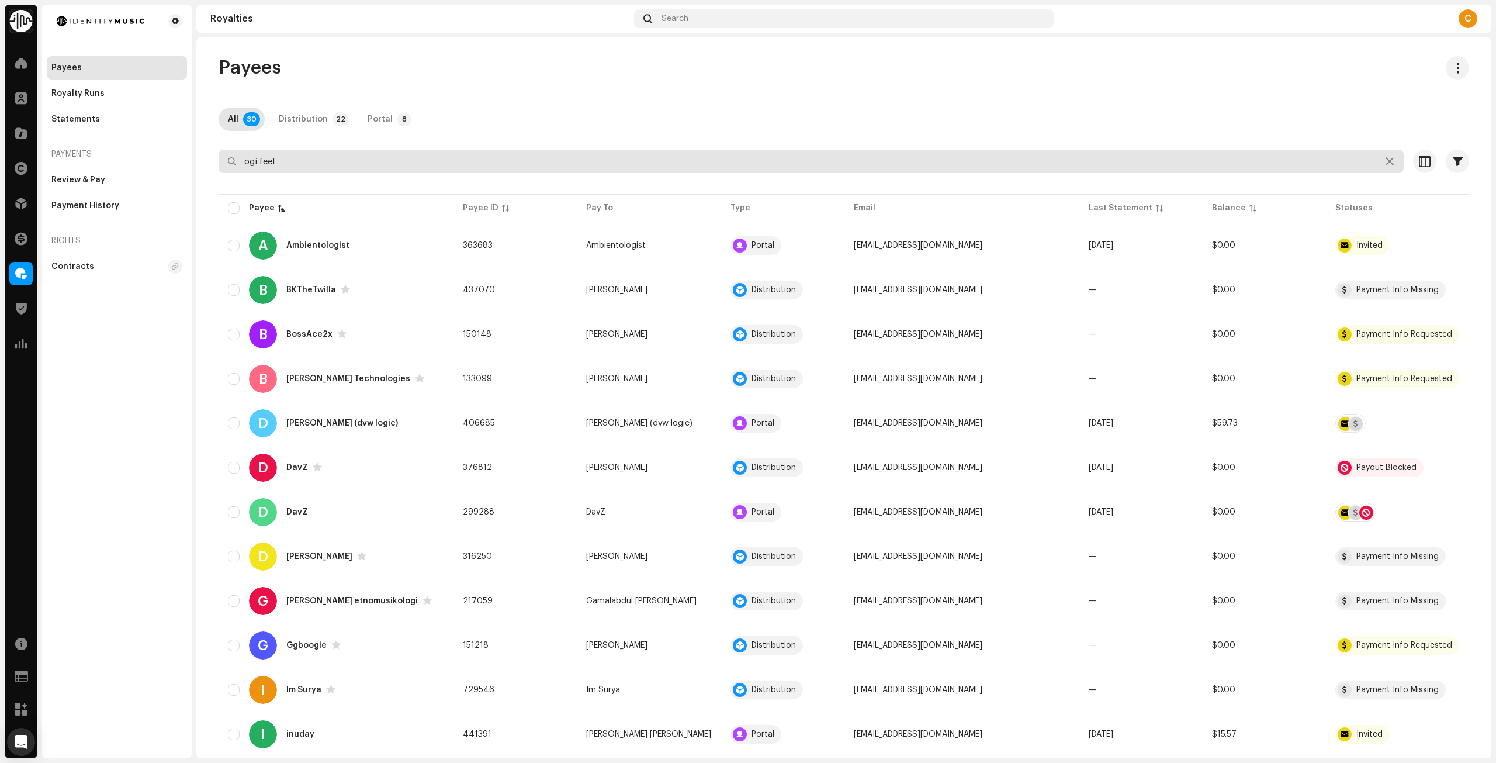 This screenshot has height=763, width=1496. Describe the element at coordinates (617, 556) in the screenshot. I see `span: Deepanshu Gogia` at that location.